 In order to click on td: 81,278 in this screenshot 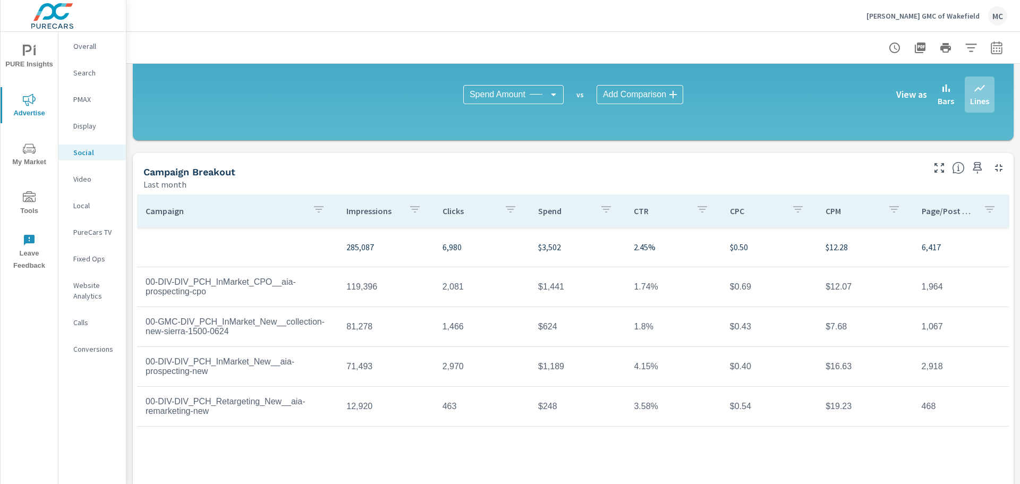, I will do `click(386, 327)`.